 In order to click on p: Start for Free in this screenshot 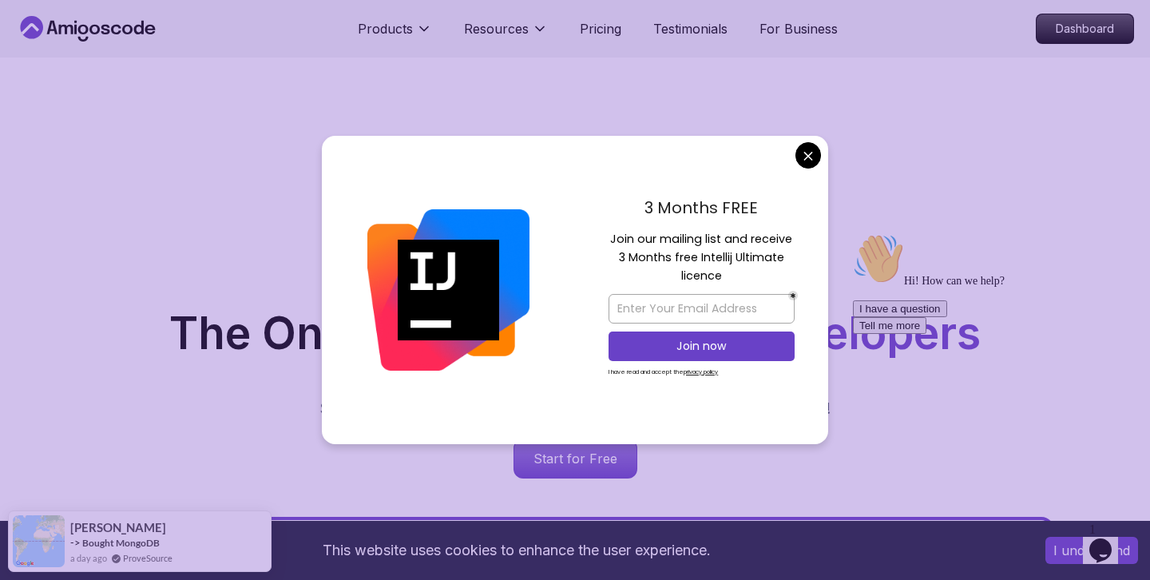, I will do `click(575, 459)`.